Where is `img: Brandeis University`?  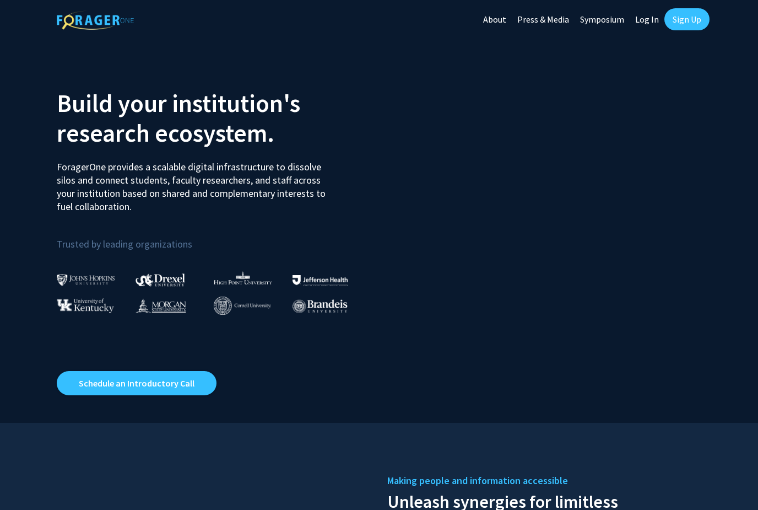 img: Brandeis University is located at coordinates (320, 306).